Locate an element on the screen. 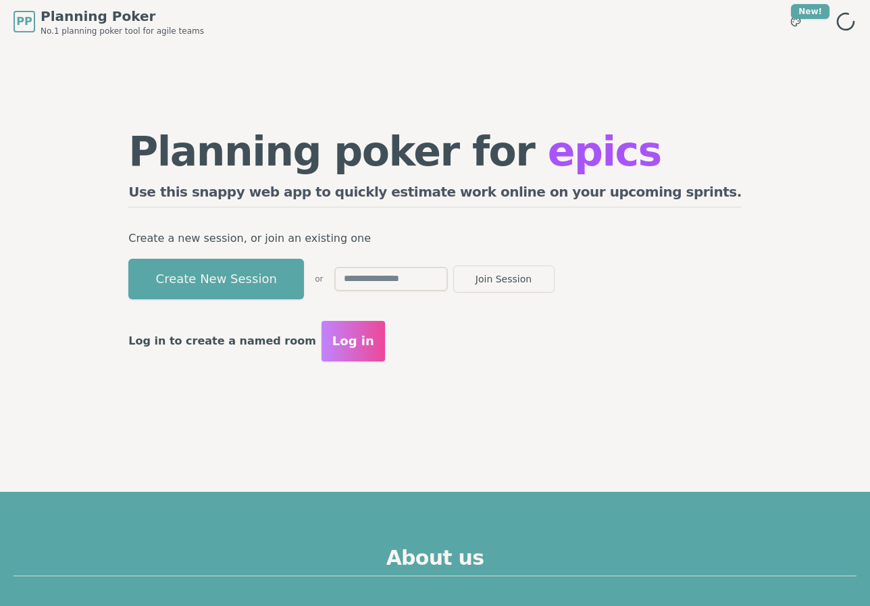  button: Log in is located at coordinates (353, 341).